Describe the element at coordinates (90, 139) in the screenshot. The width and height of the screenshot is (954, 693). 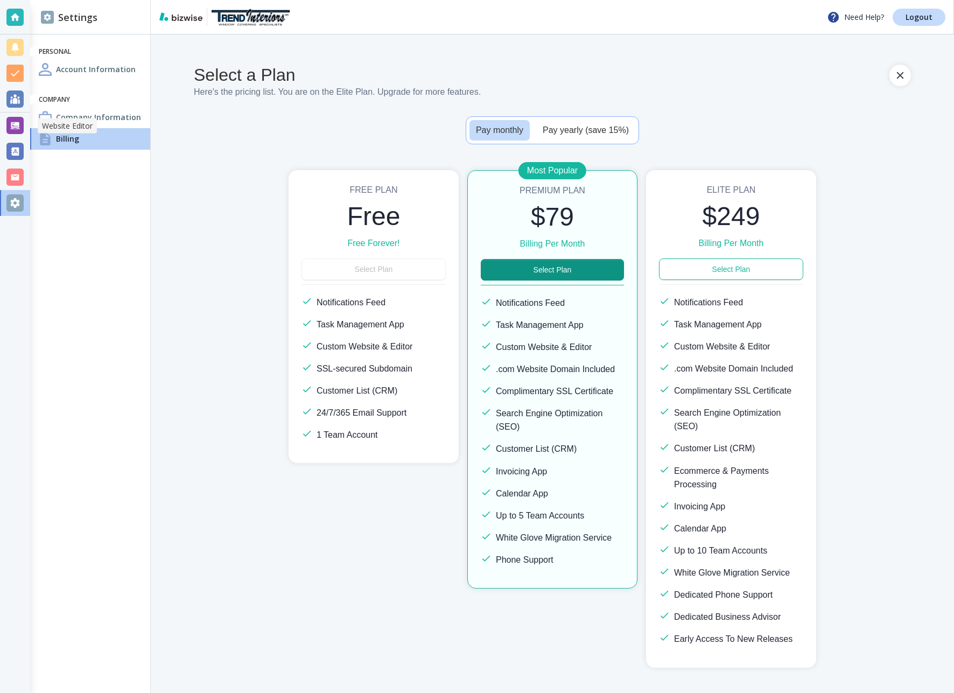
I see `div: BillingBilling` at that location.